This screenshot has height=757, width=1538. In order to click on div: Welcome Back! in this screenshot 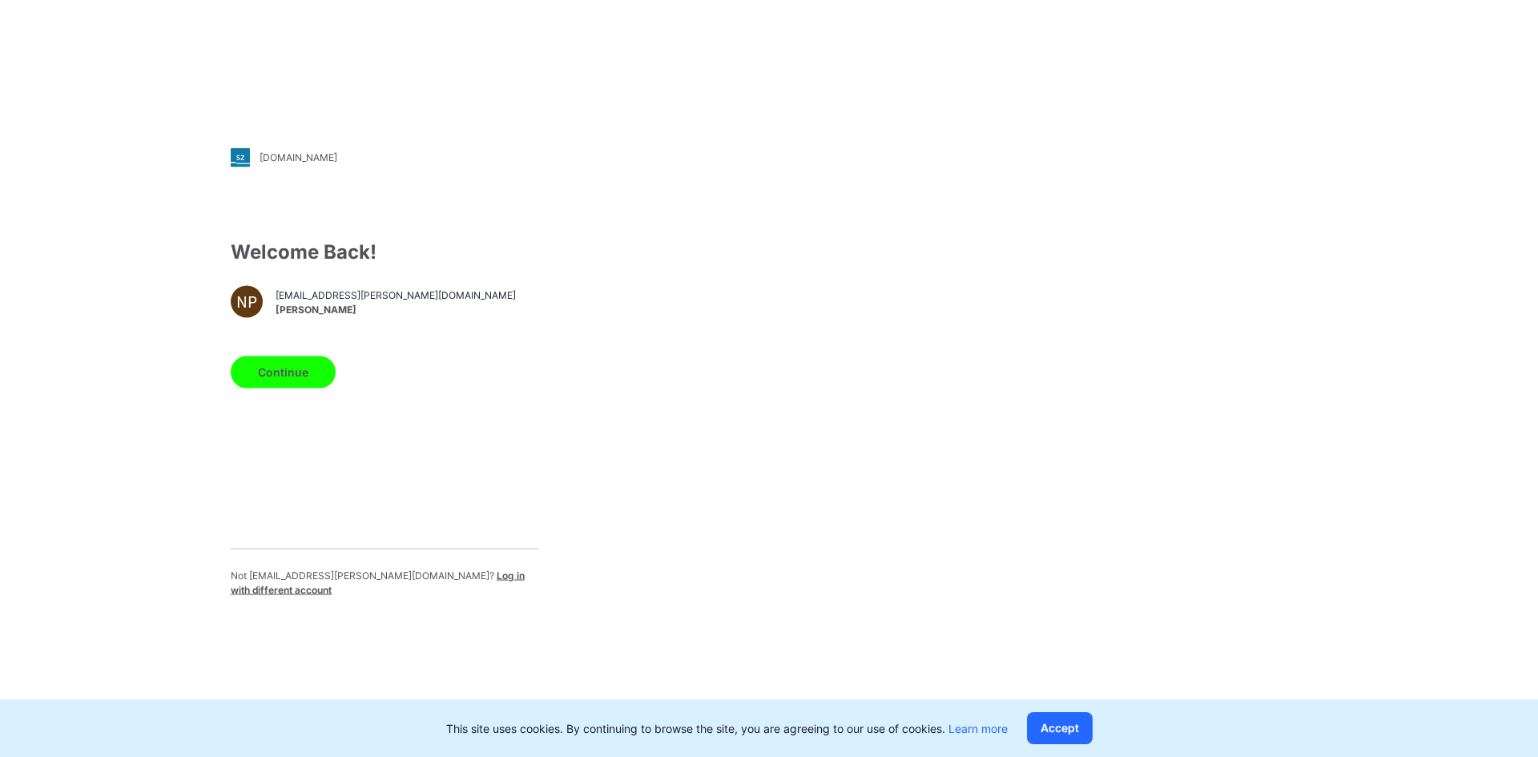, I will do `click(384, 252)`.